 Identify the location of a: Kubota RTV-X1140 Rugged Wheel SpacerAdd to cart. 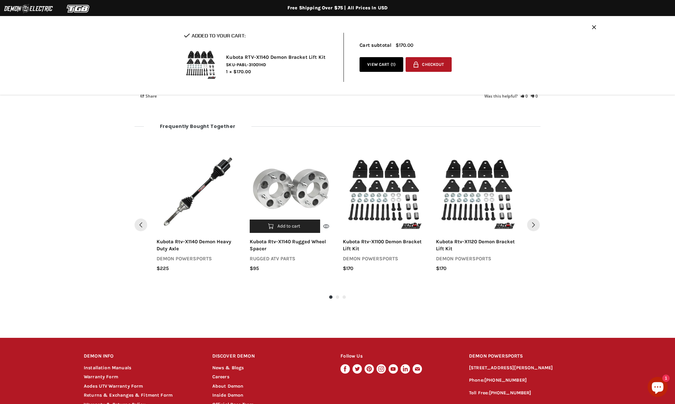
(291, 191).